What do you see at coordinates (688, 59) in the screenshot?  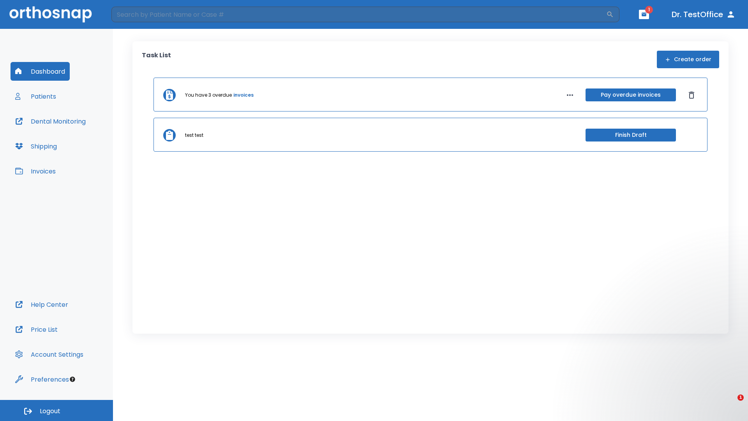 I see `button: Create order` at bounding box center [688, 59].